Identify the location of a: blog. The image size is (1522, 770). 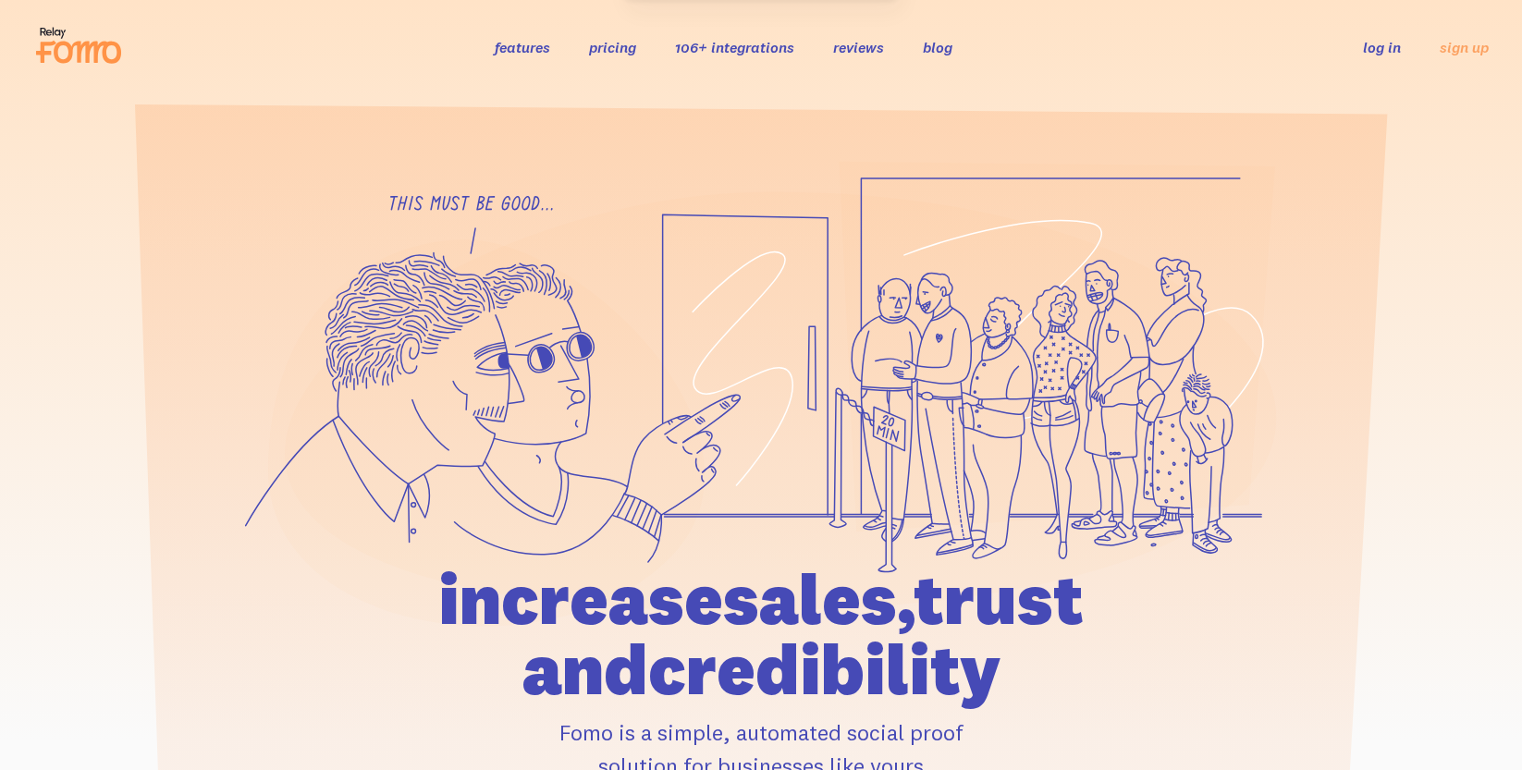
(938, 47).